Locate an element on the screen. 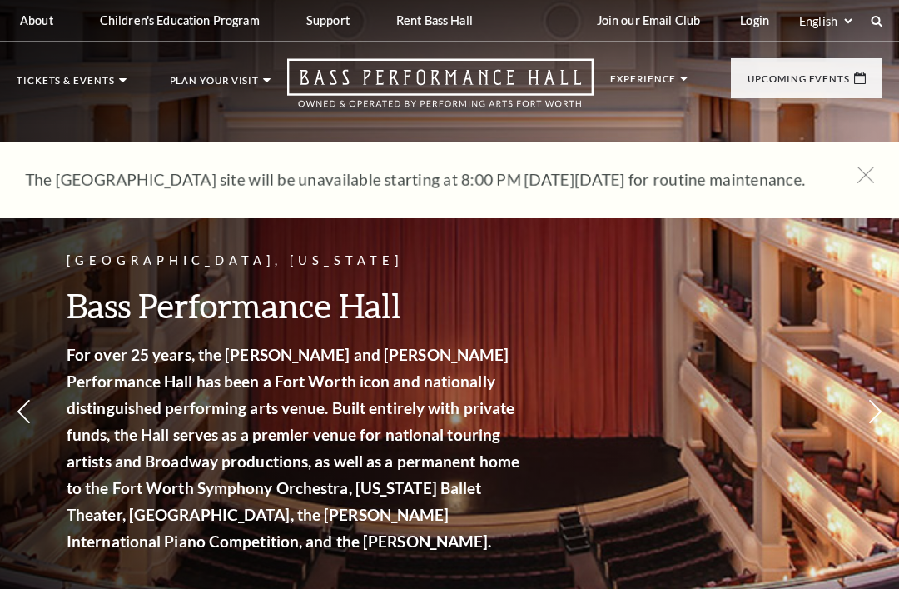  p: Plan Your Visit is located at coordinates (215, 85).